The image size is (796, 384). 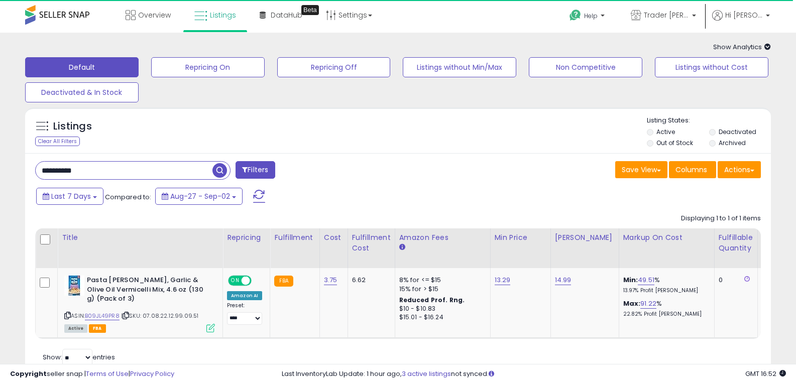 I want to click on button: Non Competitive, so click(x=586, y=67).